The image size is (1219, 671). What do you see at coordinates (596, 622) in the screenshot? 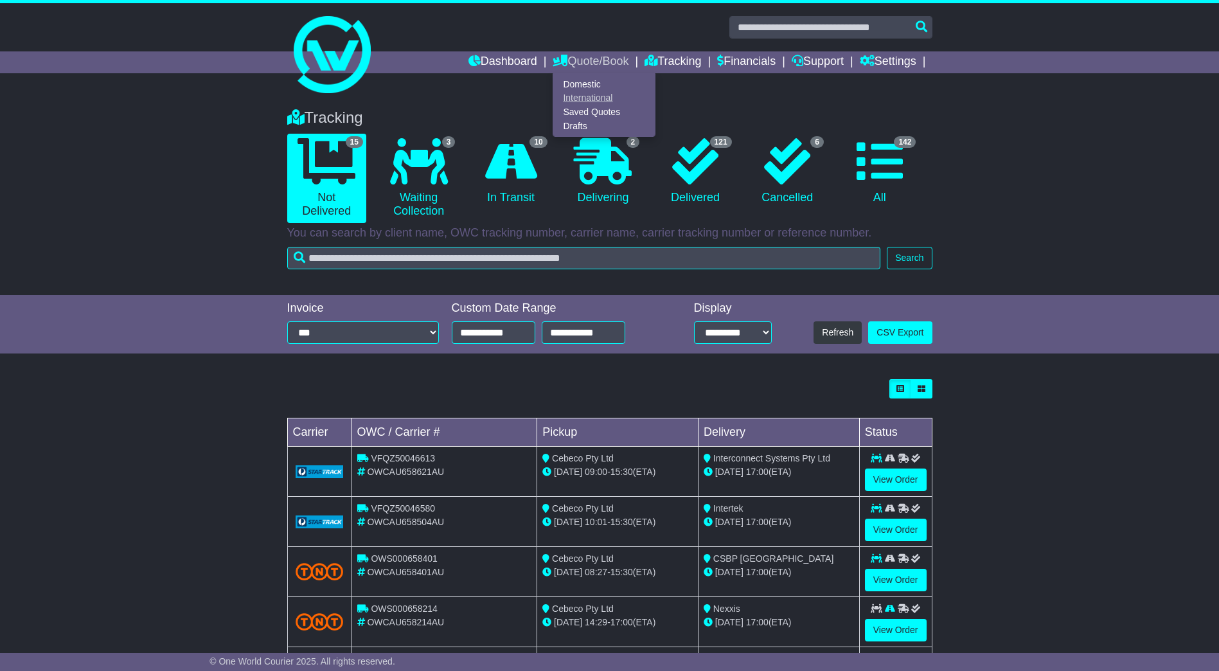
I see `span: 14:29` at bounding box center [596, 622].